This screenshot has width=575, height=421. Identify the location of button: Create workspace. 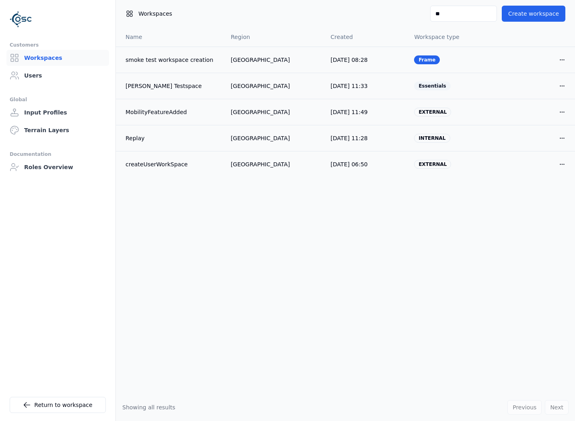
(533, 14).